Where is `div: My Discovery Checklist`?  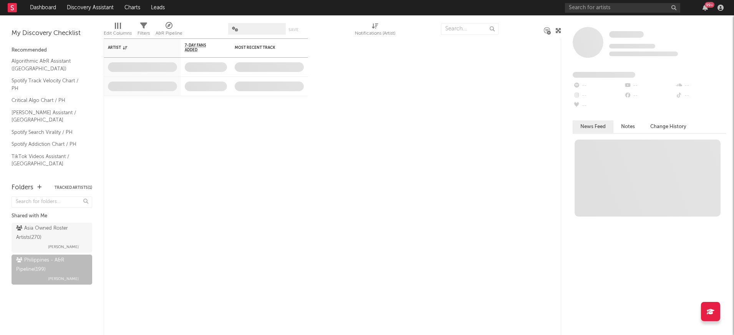
div: My Discovery Checklist is located at coordinates (52, 33).